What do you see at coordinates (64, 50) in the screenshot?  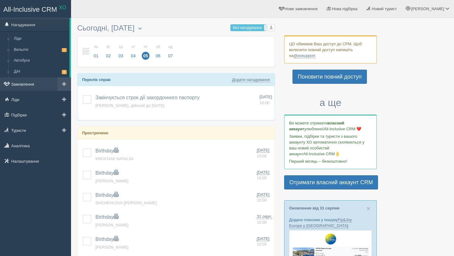 I see `span: 7` at bounding box center [64, 50].